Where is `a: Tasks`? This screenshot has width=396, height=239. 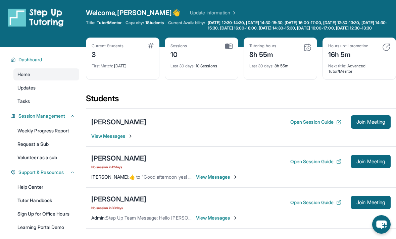 a: Tasks is located at coordinates (46, 101).